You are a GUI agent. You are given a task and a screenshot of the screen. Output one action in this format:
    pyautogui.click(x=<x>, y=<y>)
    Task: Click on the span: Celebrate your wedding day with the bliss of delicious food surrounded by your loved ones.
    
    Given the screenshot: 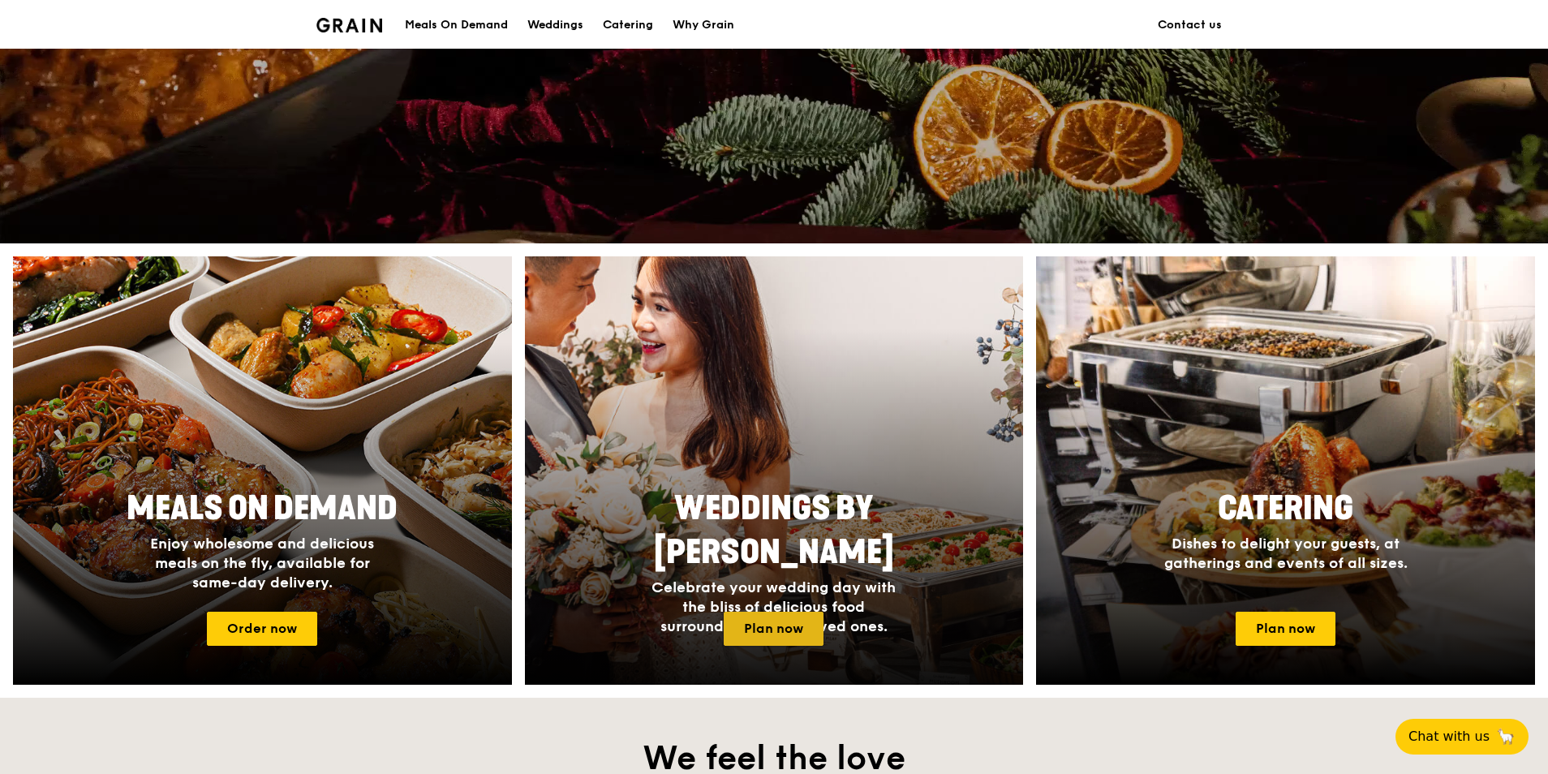 What is the action you would take?
    pyautogui.click(x=773, y=607)
    